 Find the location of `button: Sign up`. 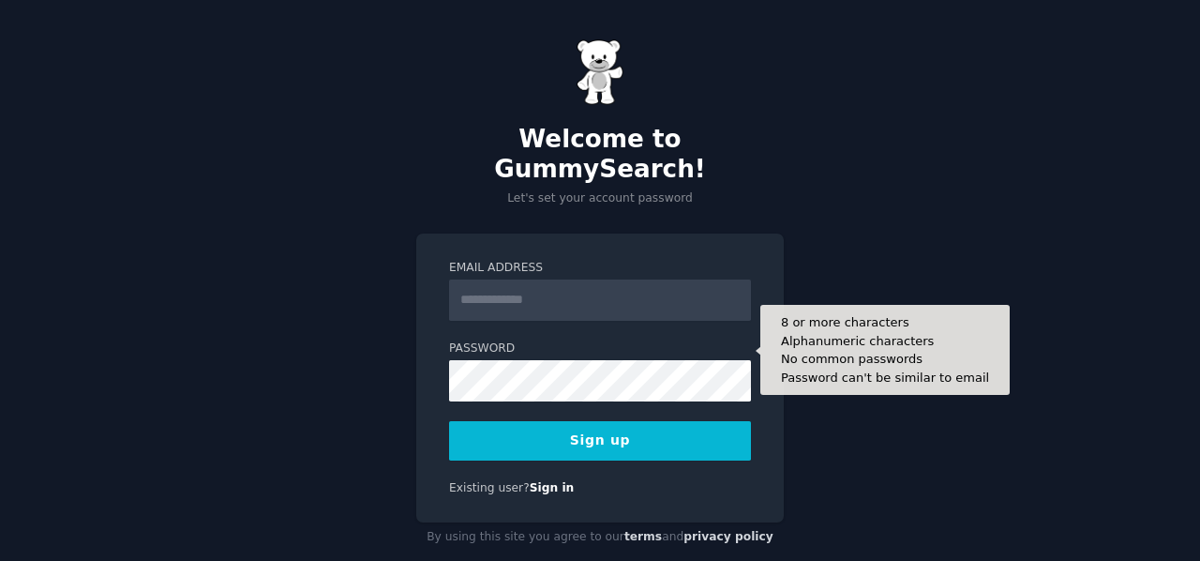

button: Sign up is located at coordinates (600, 441).